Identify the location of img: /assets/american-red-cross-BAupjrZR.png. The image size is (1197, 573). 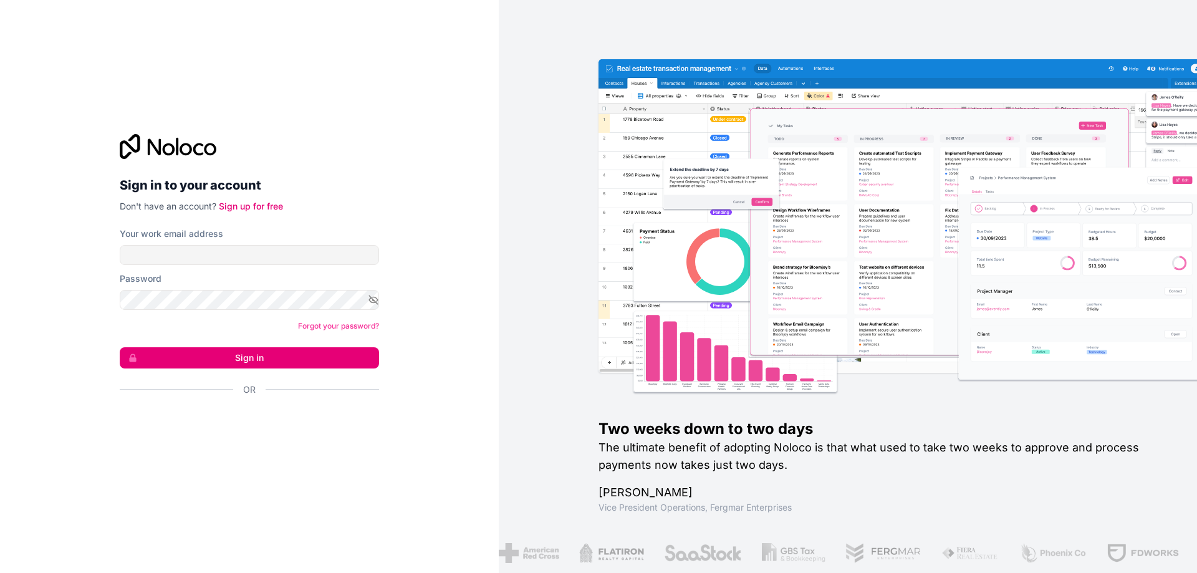
(528, 553).